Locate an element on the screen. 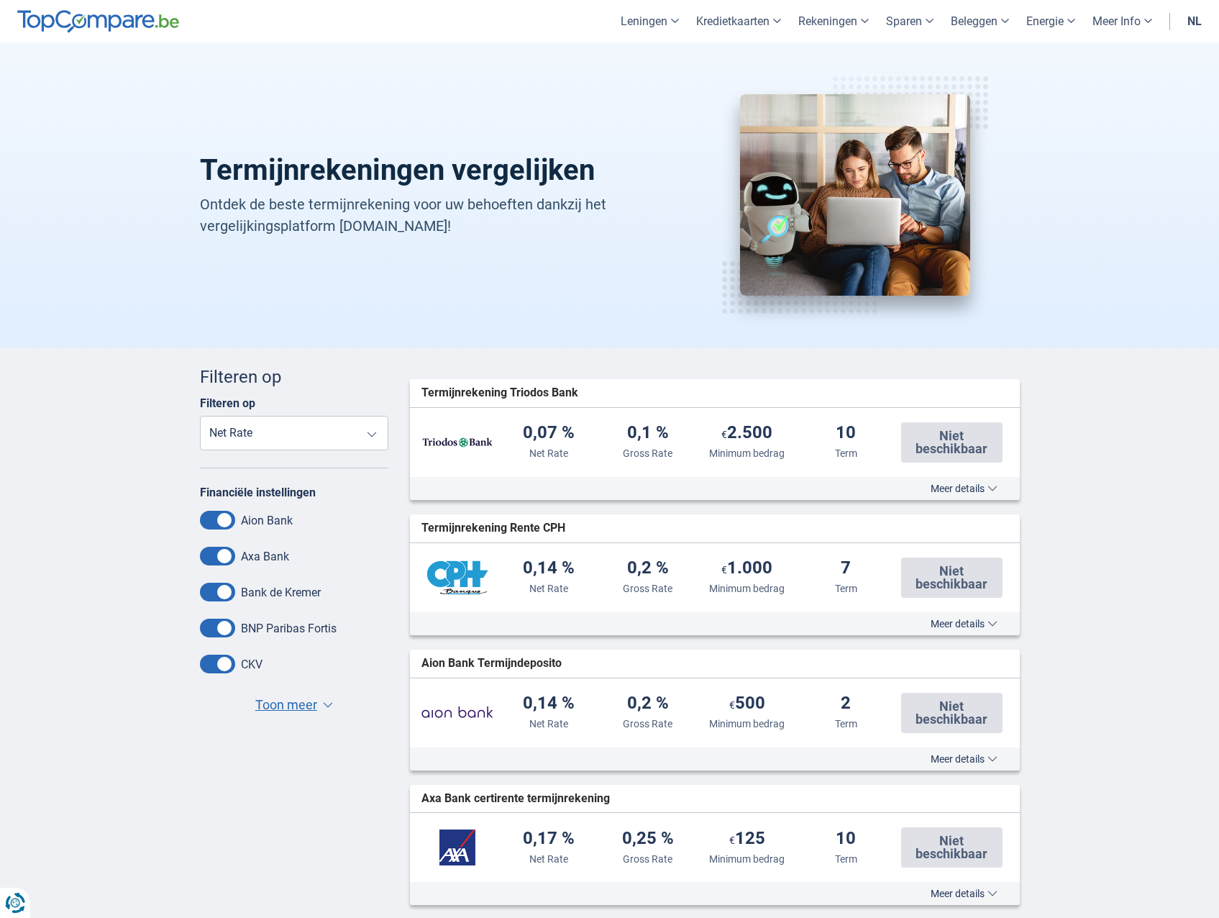 Image resolution: width=1219 pixels, height=918 pixels. div: 2.500 is located at coordinates (747, 433).